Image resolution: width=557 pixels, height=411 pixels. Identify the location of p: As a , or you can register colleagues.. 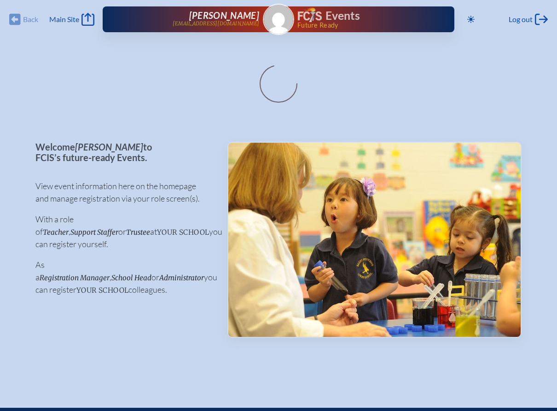
(124, 277).